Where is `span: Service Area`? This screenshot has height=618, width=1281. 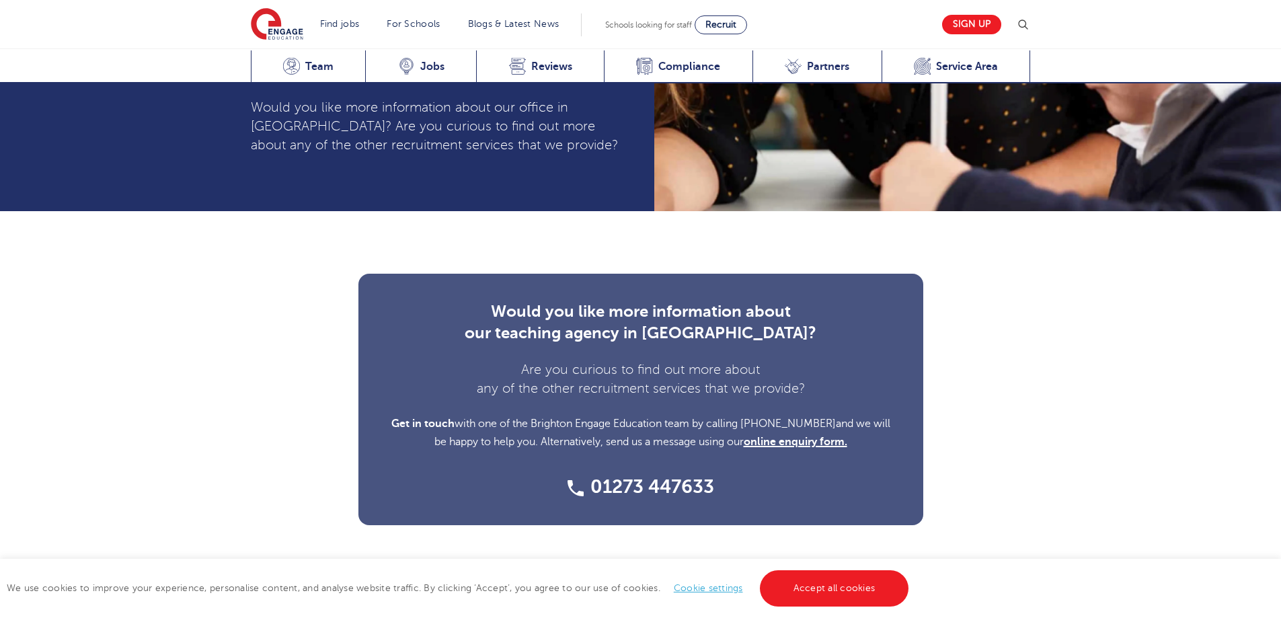 span: Service Area is located at coordinates (967, 67).